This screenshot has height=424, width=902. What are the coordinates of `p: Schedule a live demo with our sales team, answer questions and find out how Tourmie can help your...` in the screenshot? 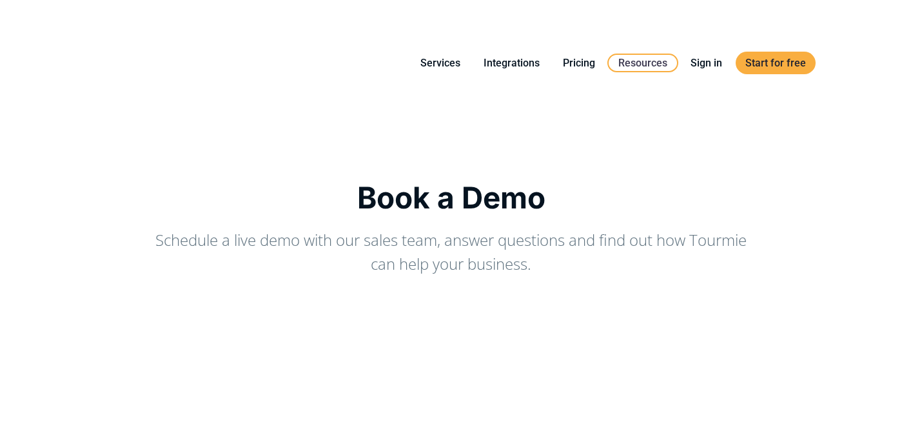 It's located at (451, 252).